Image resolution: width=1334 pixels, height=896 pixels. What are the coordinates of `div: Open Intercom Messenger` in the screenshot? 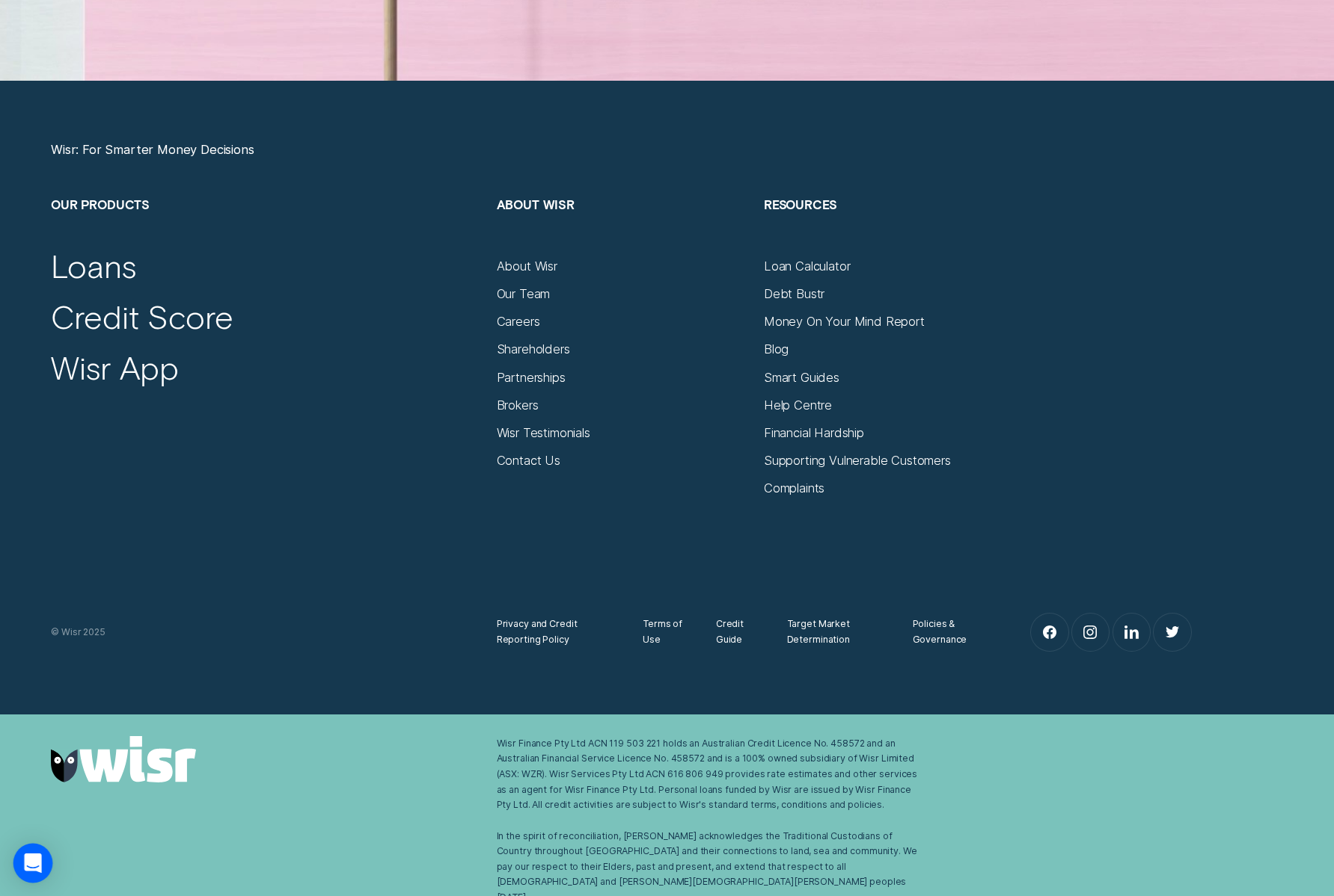 It's located at (32, 864).